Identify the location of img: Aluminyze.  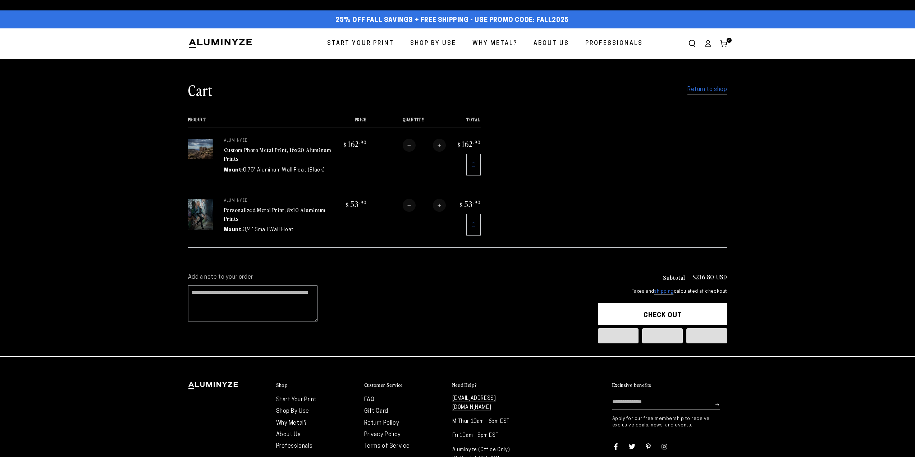
(220, 43).